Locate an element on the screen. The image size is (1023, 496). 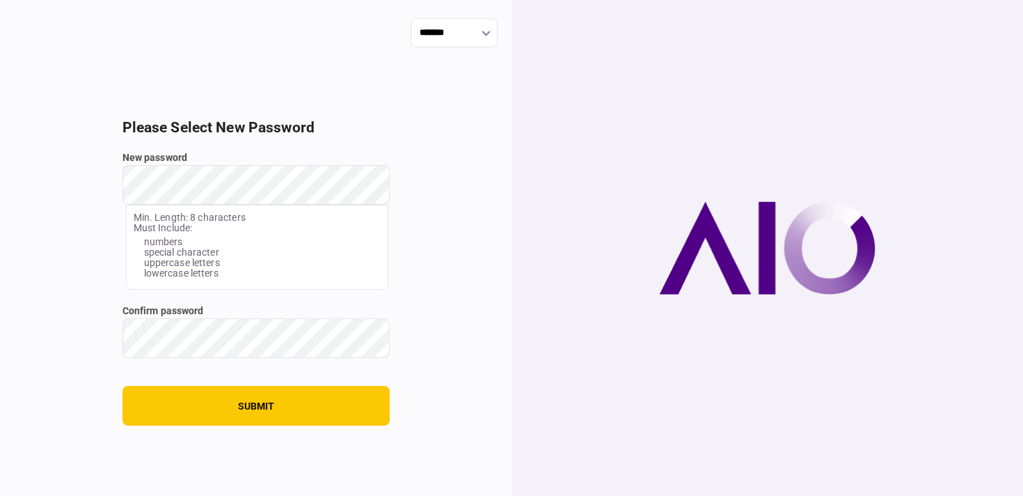
h2: Please Select New Password is located at coordinates (256, 127).